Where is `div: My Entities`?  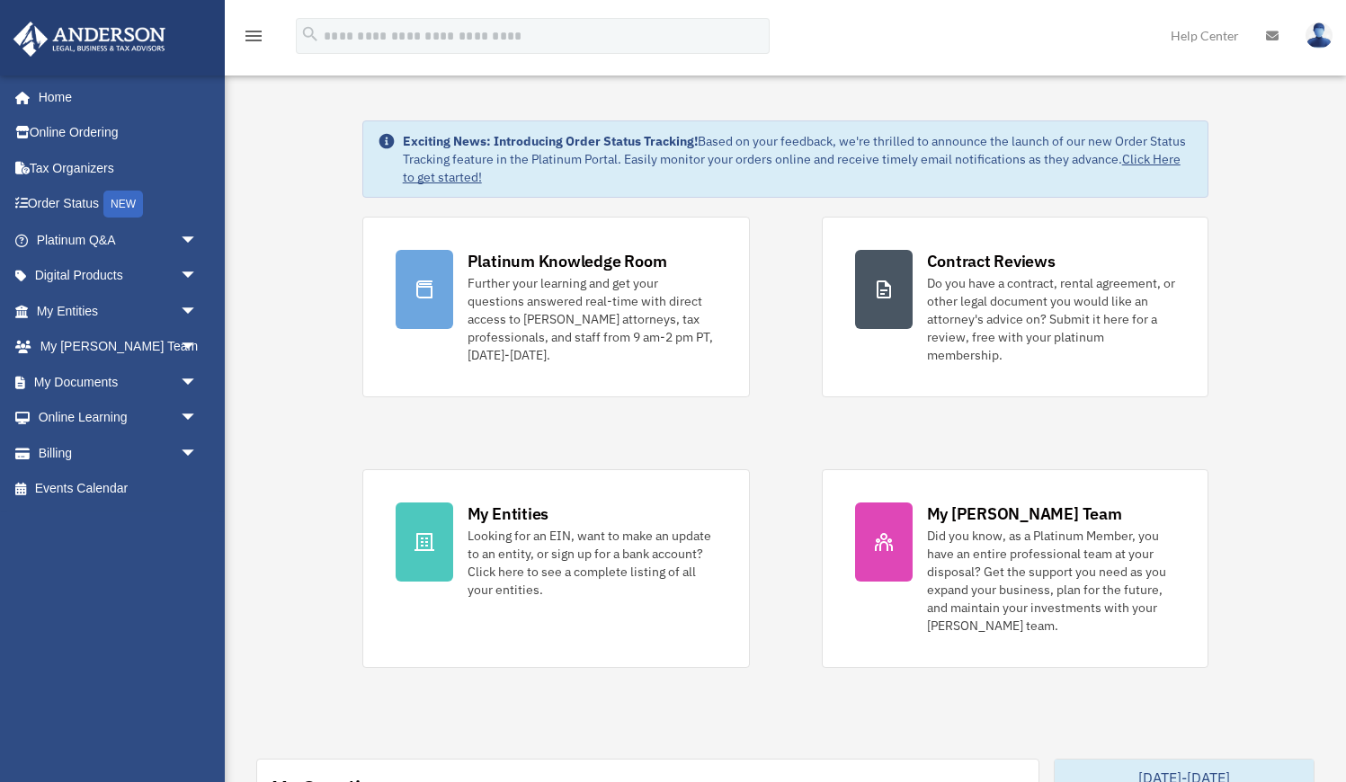
div: My Entities is located at coordinates (508, 513).